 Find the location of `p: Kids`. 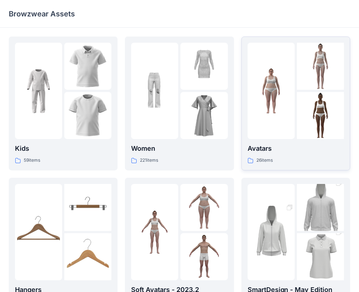

p: Kids is located at coordinates (63, 149).